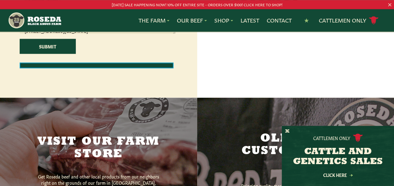 The height and width of the screenshot is (186, 394). What do you see at coordinates (192, 20) in the screenshot?
I see `a: Our Beef` at bounding box center [192, 20].